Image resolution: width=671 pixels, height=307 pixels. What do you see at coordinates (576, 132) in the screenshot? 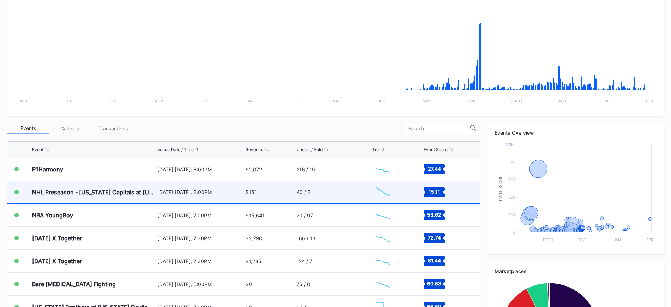
I see `div: Events Overview` at bounding box center [576, 132].